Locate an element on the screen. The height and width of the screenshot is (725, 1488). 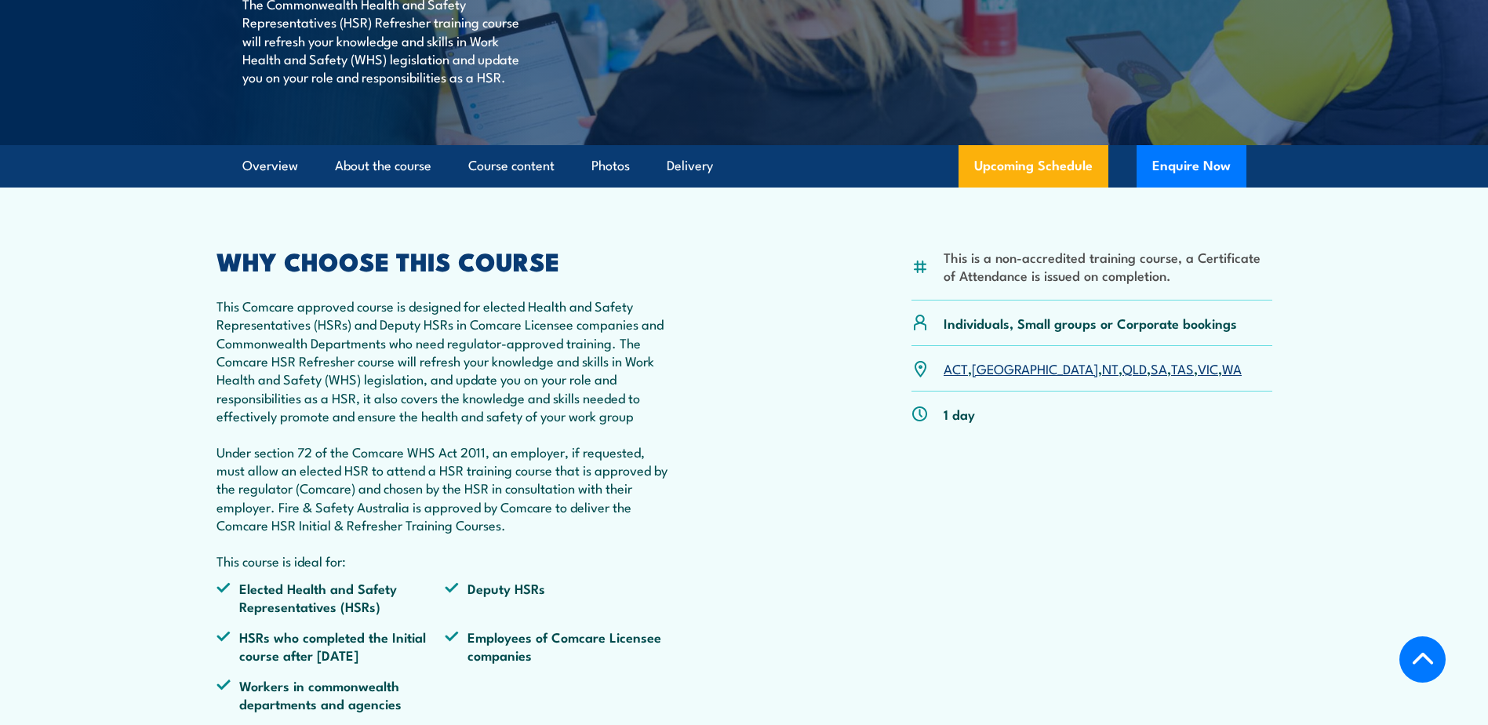
a: Delivery is located at coordinates (690, 166).